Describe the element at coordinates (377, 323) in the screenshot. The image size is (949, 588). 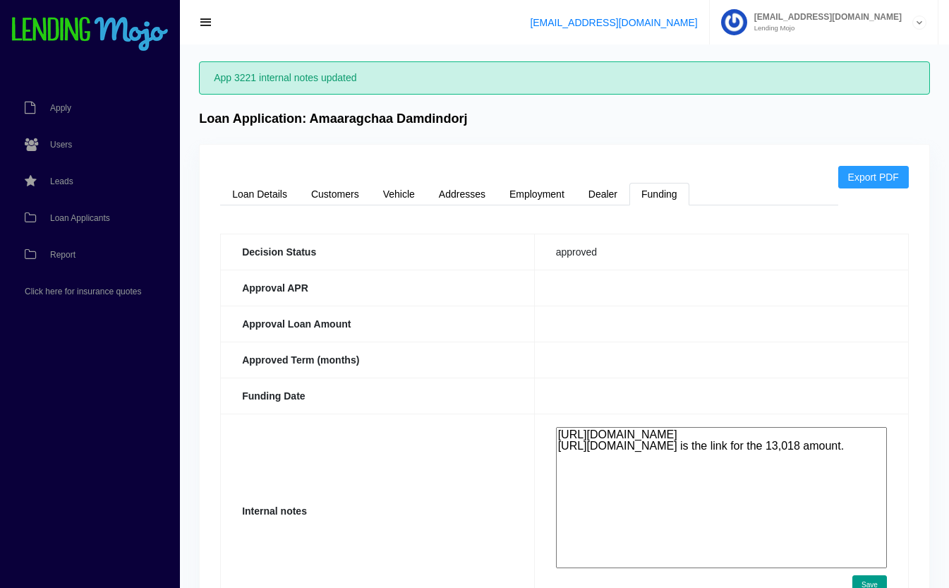
I see `th: Approval Loan Amount` at that location.